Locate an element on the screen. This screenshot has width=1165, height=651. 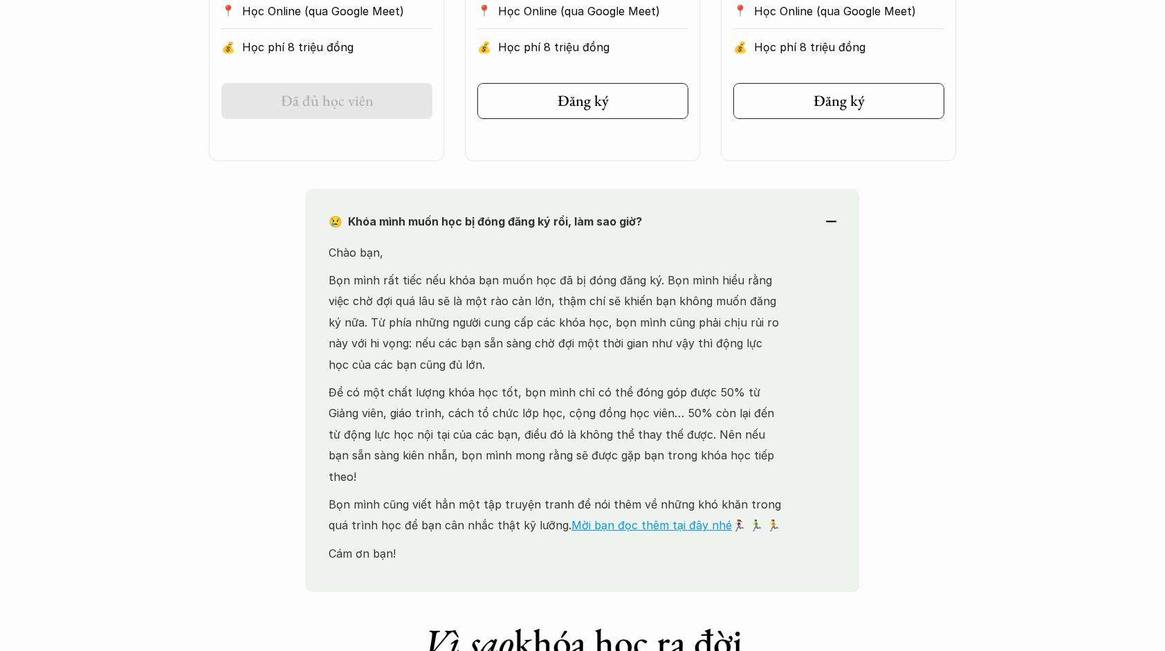
p: Bọn mình cũng viết hẳn một tập truyện tranh để nói thêm về những khó khăn trong quá trình học để ... is located at coordinates (557, 515).